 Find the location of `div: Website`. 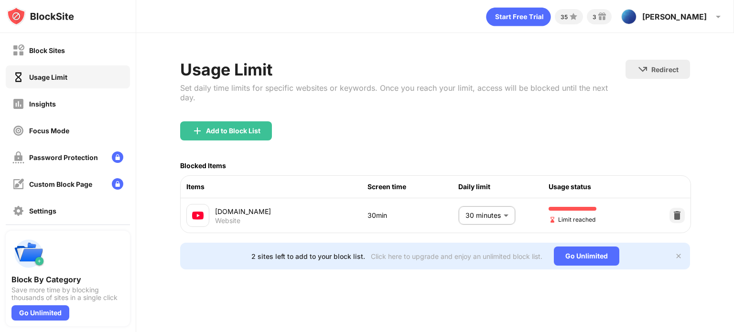

div: Website is located at coordinates (227, 221).